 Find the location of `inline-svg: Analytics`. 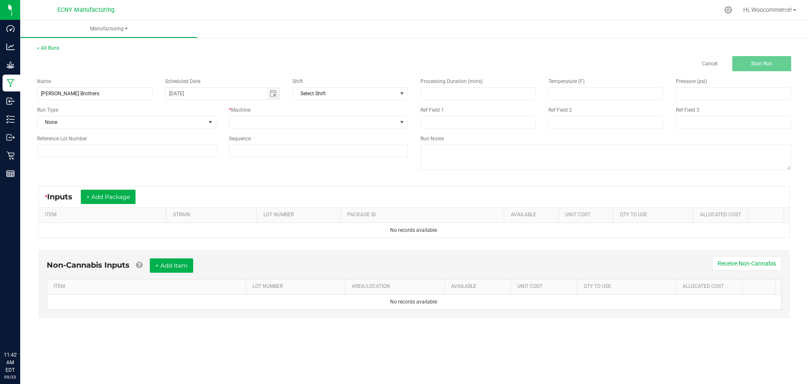

inline-svg: Analytics is located at coordinates (11, 47).